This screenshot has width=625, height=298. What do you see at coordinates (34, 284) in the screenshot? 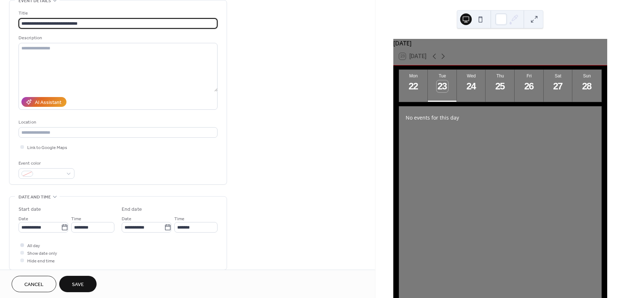
I see `button: Cancel` at bounding box center [34, 284].